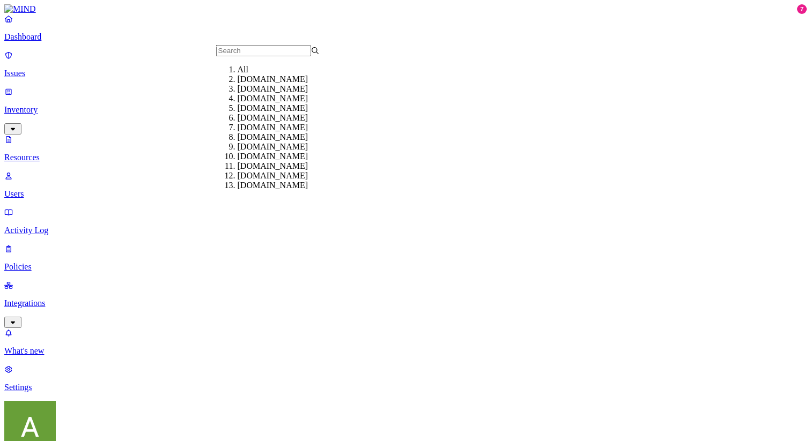 The width and height of the screenshot is (811, 441). I want to click on p: Inventory, so click(405, 110).